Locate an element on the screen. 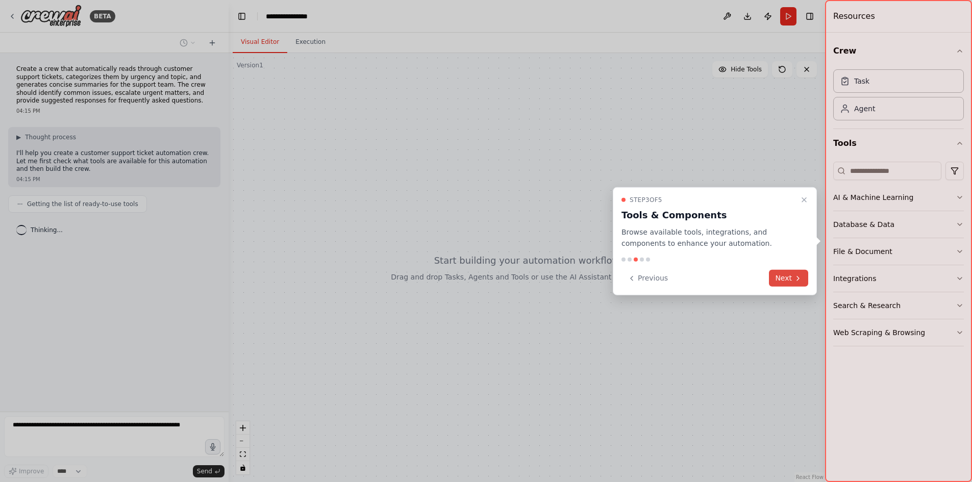 This screenshot has width=972, height=482. button: Hide left sidebar is located at coordinates (242, 16).